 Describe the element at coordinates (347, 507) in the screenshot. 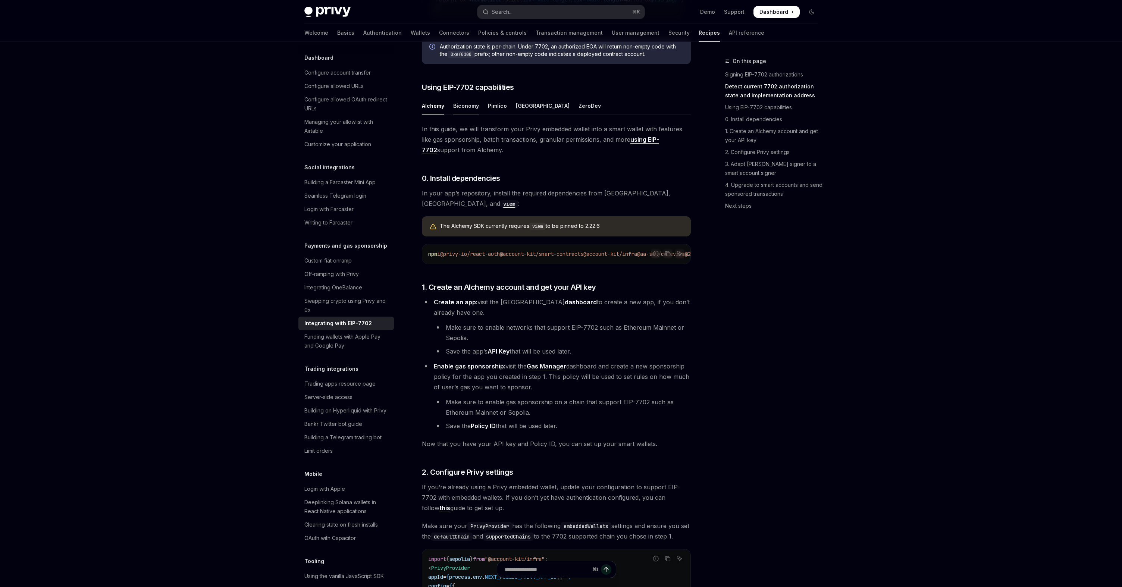

I see `div: Deeplinking Solana wallets in React Native applications` at that location.